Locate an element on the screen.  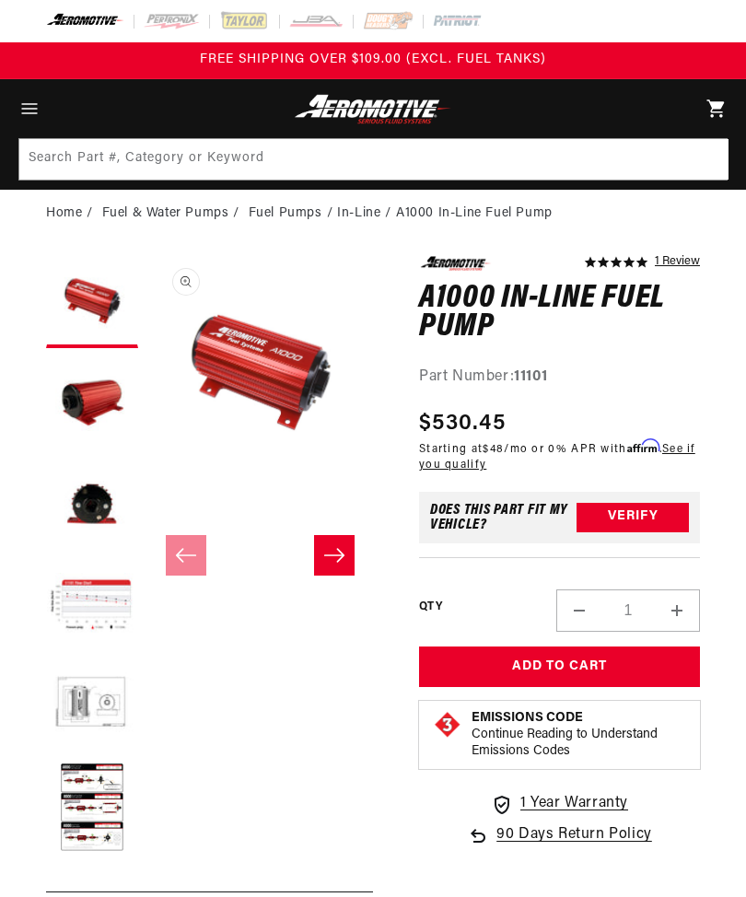
span: 1 Year Warranty is located at coordinates (574, 804).